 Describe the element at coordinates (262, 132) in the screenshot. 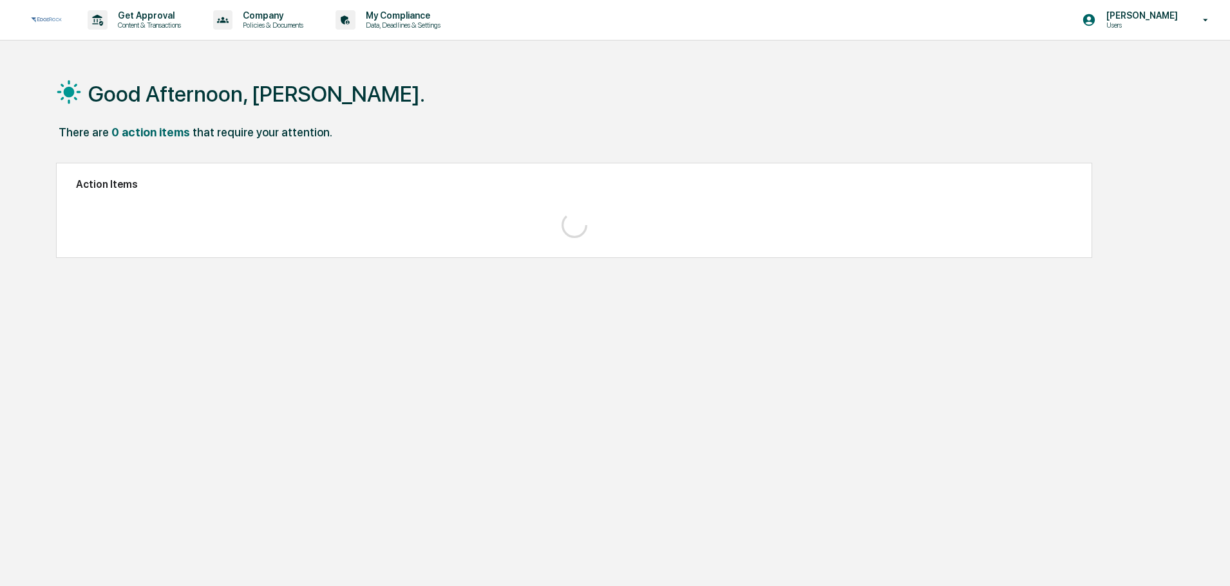

I see `div: that require your attention.` at that location.